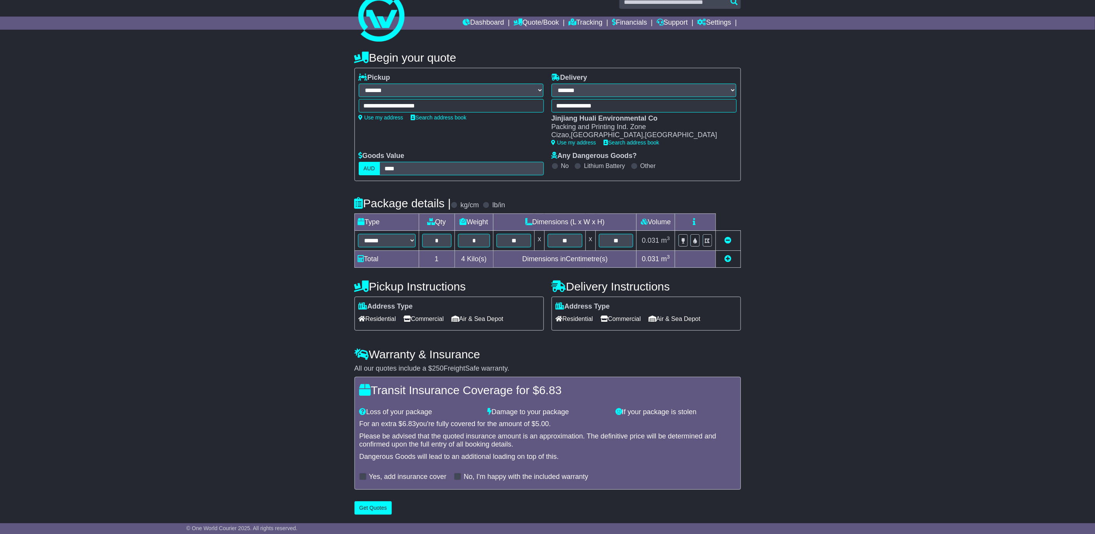 The width and height of the screenshot is (1095, 534). What do you see at coordinates (565, 166) in the screenshot?
I see `label: No` at bounding box center [565, 166].